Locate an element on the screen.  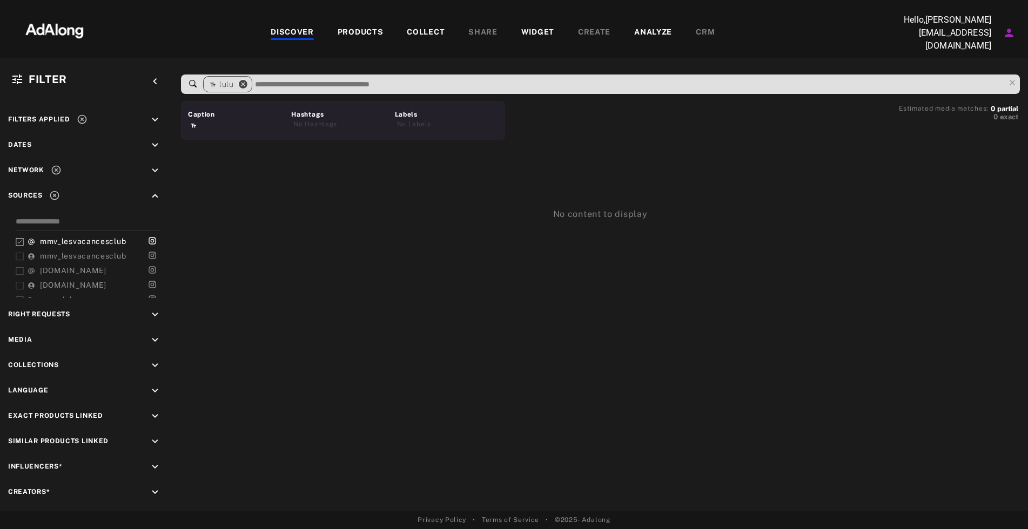
span: Sources is located at coordinates (25, 196).